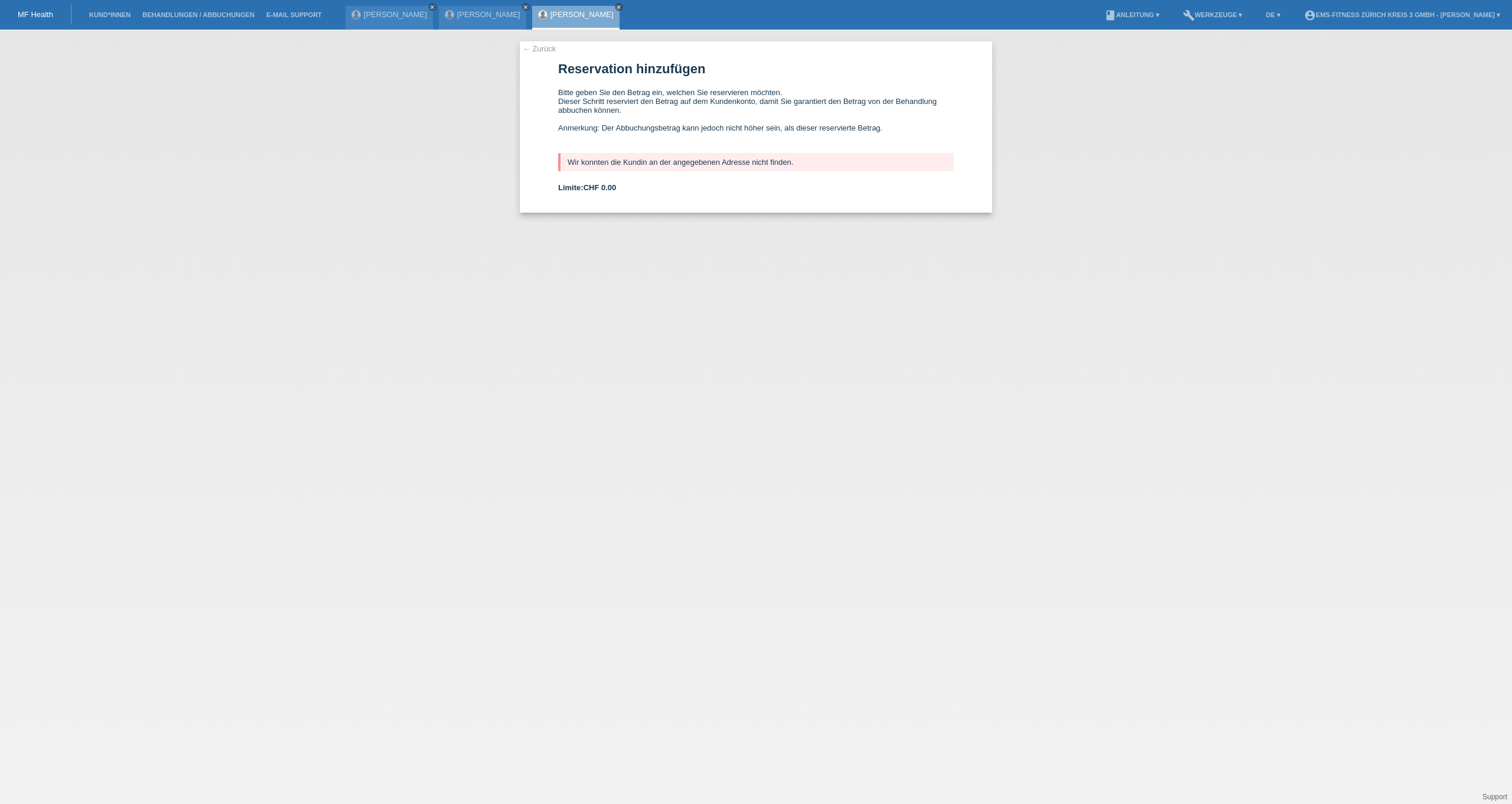 The image size is (1512, 804). What do you see at coordinates (294, 15) in the screenshot?
I see `a: E-Mail Support` at bounding box center [294, 15].